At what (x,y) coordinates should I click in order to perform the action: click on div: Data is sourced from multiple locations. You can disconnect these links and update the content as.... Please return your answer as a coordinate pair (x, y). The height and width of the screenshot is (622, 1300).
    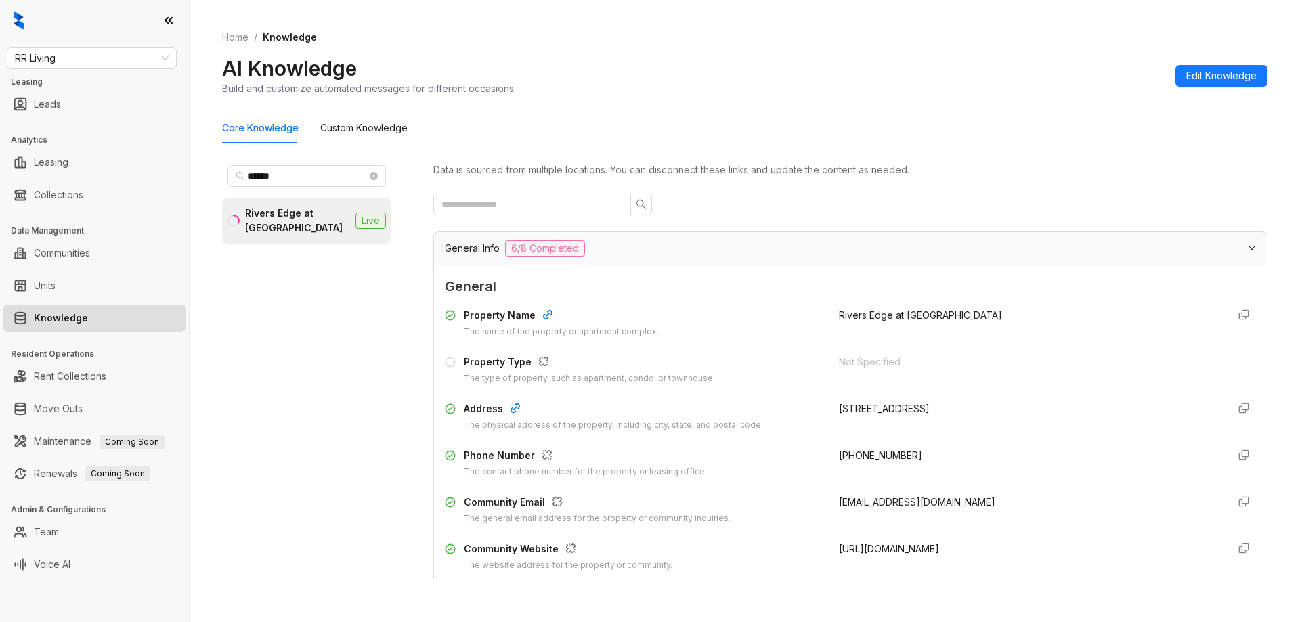
    Looking at the image, I should click on (851, 170).